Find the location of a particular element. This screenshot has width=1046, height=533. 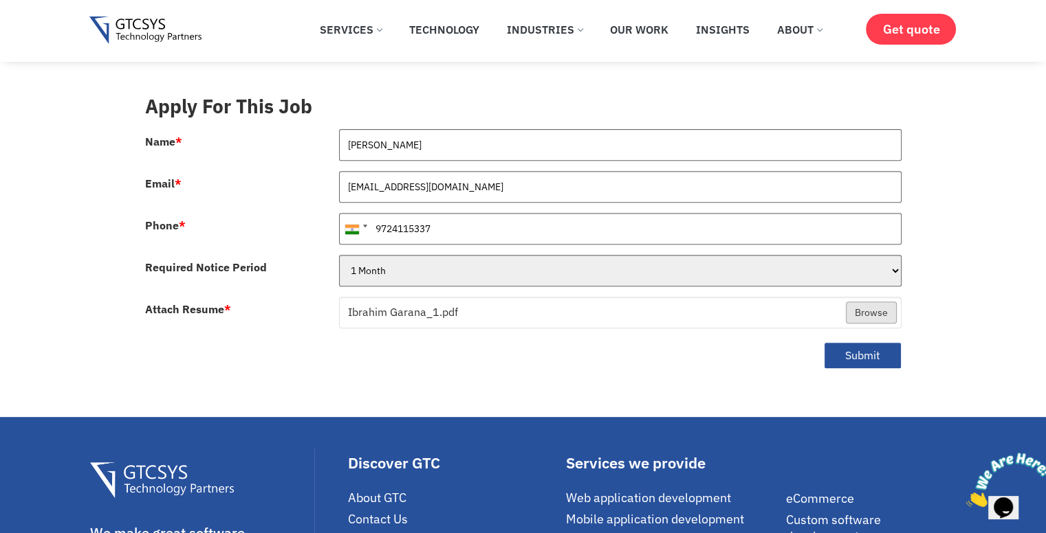

span: Web application development is located at coordinates (648, 498).